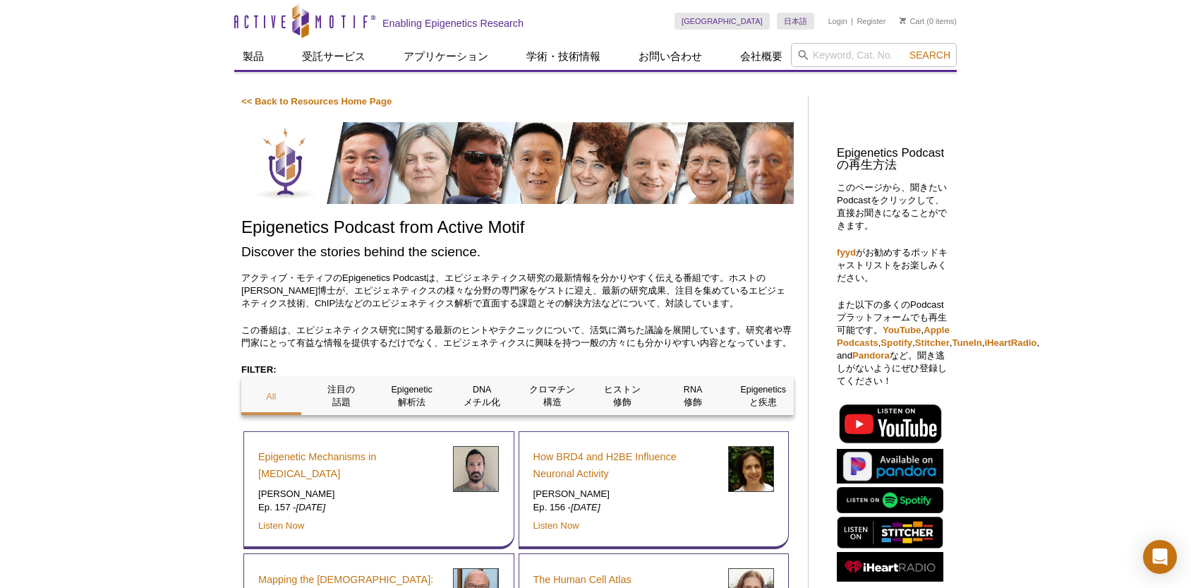 The image size is (1191, 588). Describe the element at coordinates (517, 163) in the screenshot. I see `img: Discover the stories behind the science.` at that location.